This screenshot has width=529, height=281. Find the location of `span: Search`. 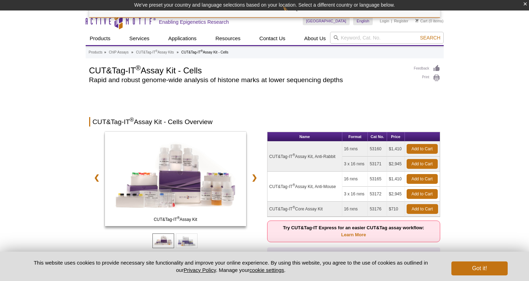

span: Search is located at coordinates (430, 38).